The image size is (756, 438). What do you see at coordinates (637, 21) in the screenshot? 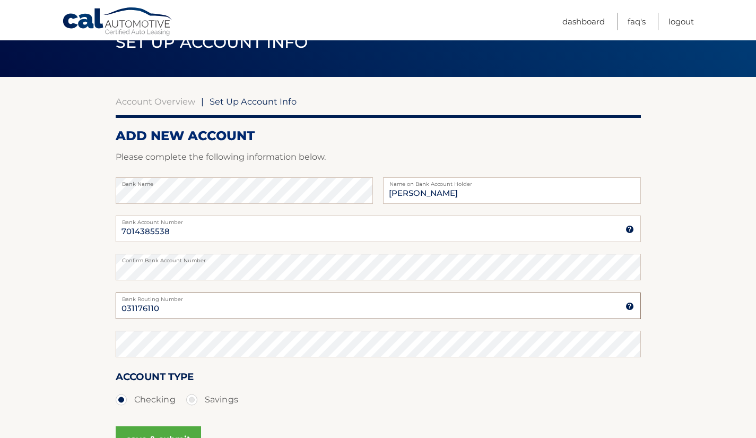
I see `a: FAQ's` at bounding box center [637, 21].